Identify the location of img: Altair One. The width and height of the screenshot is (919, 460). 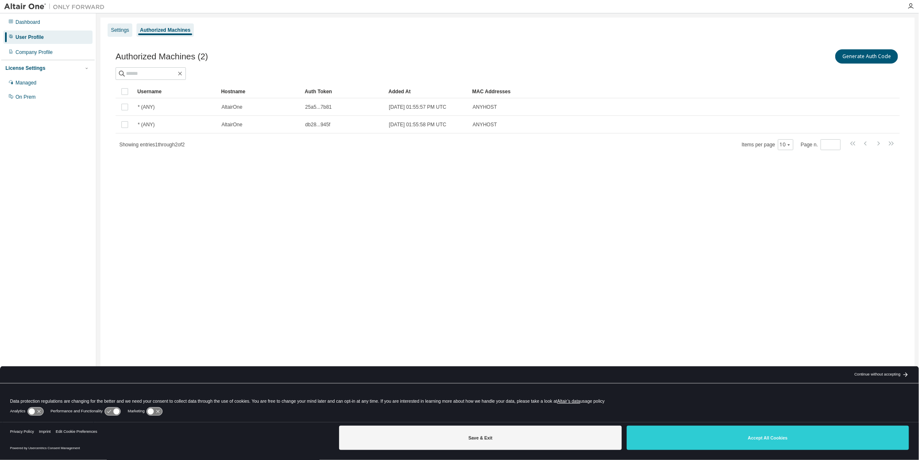
(56, 7).